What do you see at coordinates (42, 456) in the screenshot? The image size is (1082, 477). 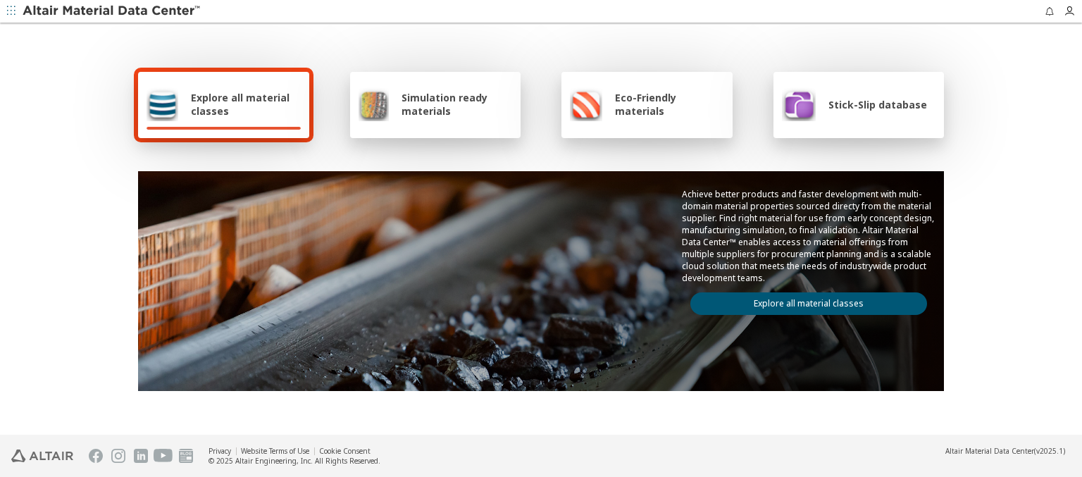 I see `img: Altair Engineering` at bounding box center [42, 456].